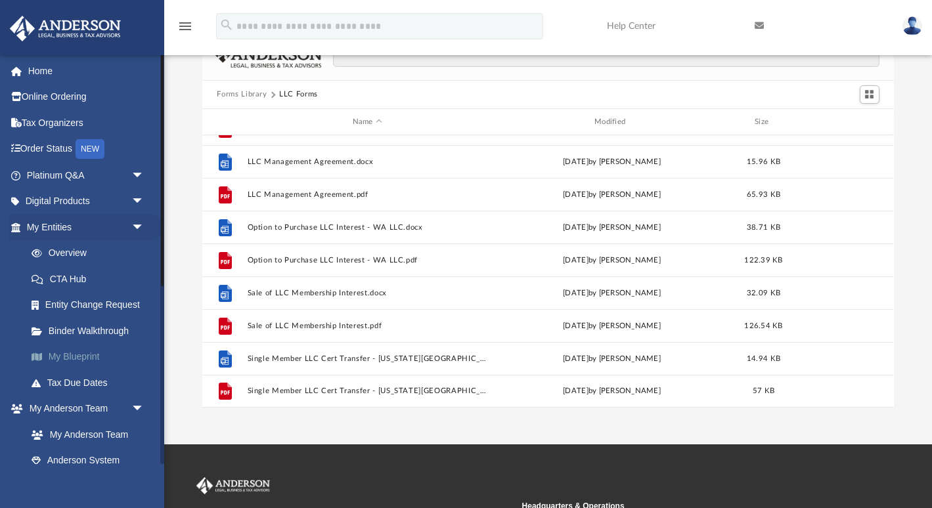  What do you see at coordinates (91, 254) in the screenshot?
I see `a: Overview` at bounding box center [91, 254].